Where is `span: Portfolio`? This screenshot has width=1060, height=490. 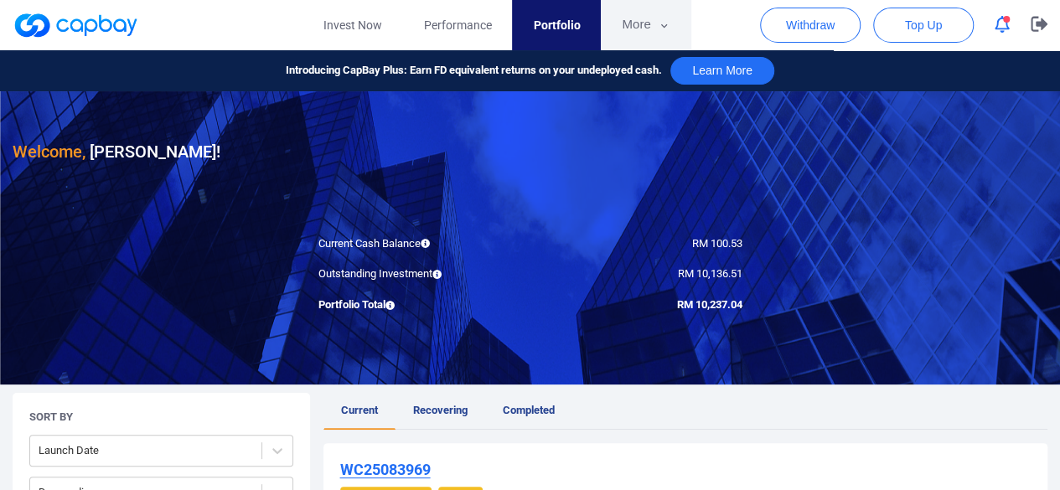 span: Portfolio is located at coordinates (556, 25).